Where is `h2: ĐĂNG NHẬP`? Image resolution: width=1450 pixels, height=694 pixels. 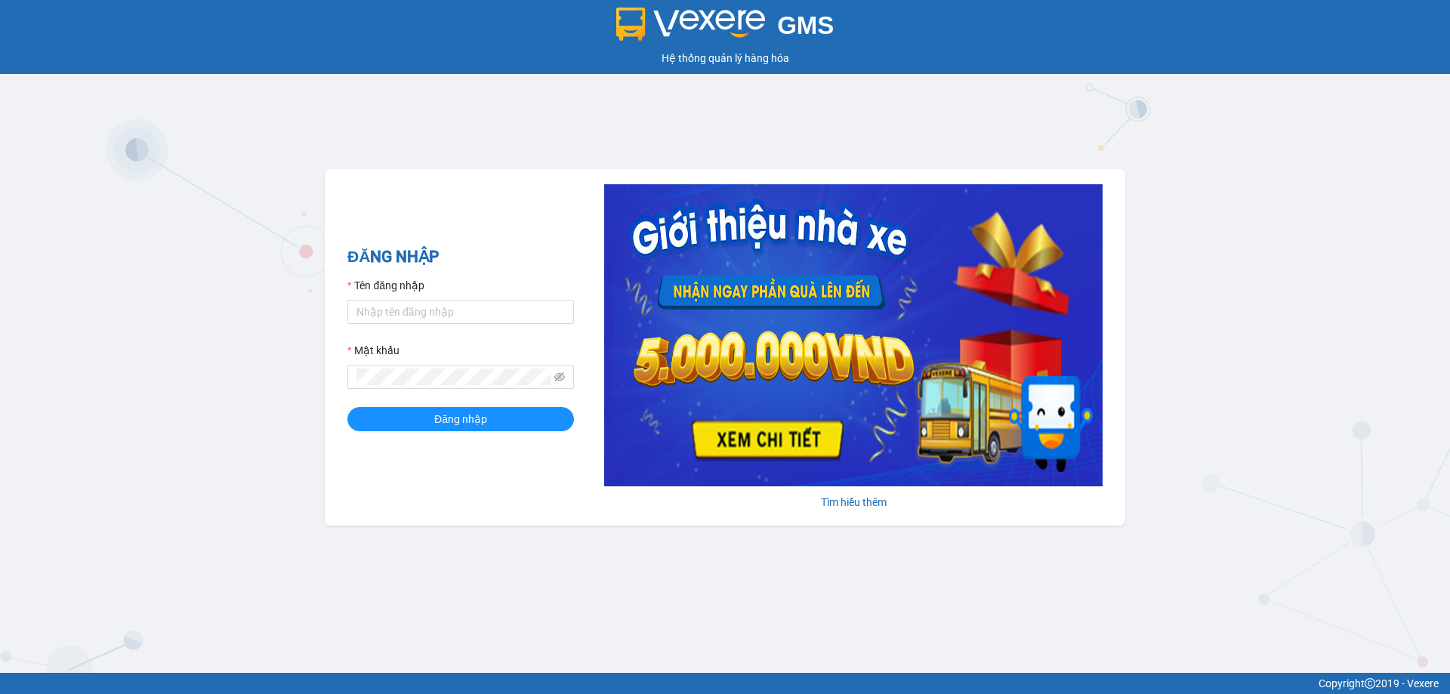 h2: ĐĂNG NHẬP is located at coordinates (461, 257).